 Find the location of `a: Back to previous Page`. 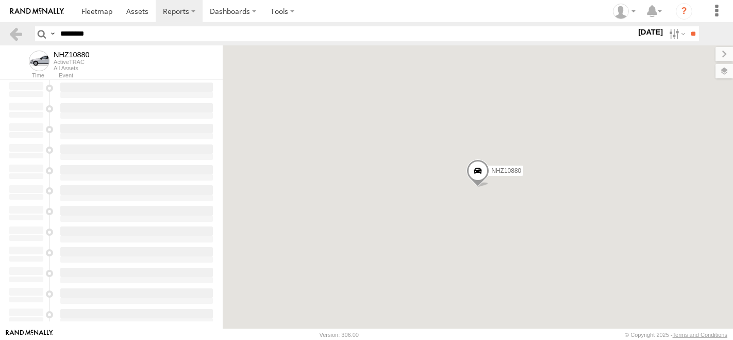

a: Back to previous Page is located at coordinates (15, 34).